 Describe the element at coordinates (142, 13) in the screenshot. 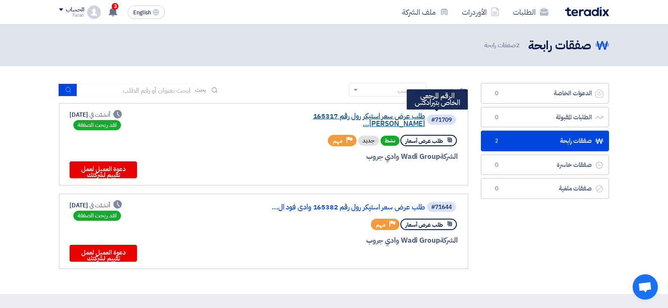

I see `span: English` at that location.